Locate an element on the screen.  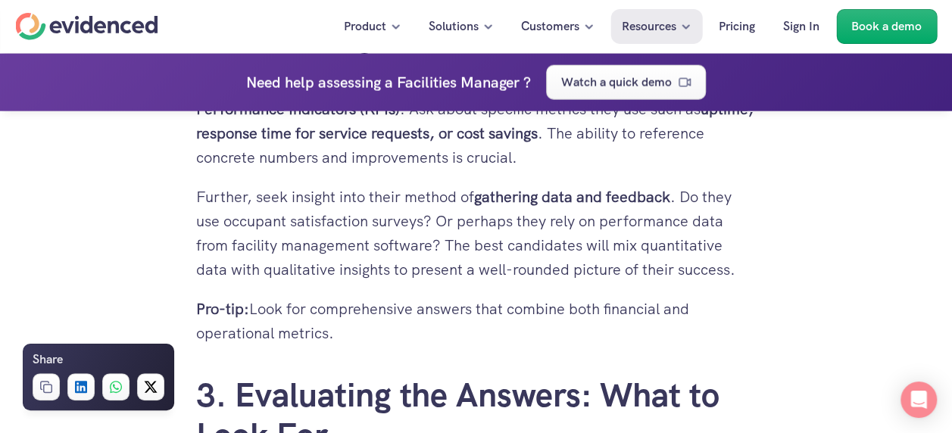
div: Open Intercom Messenger is located at coordinates (919, 400).